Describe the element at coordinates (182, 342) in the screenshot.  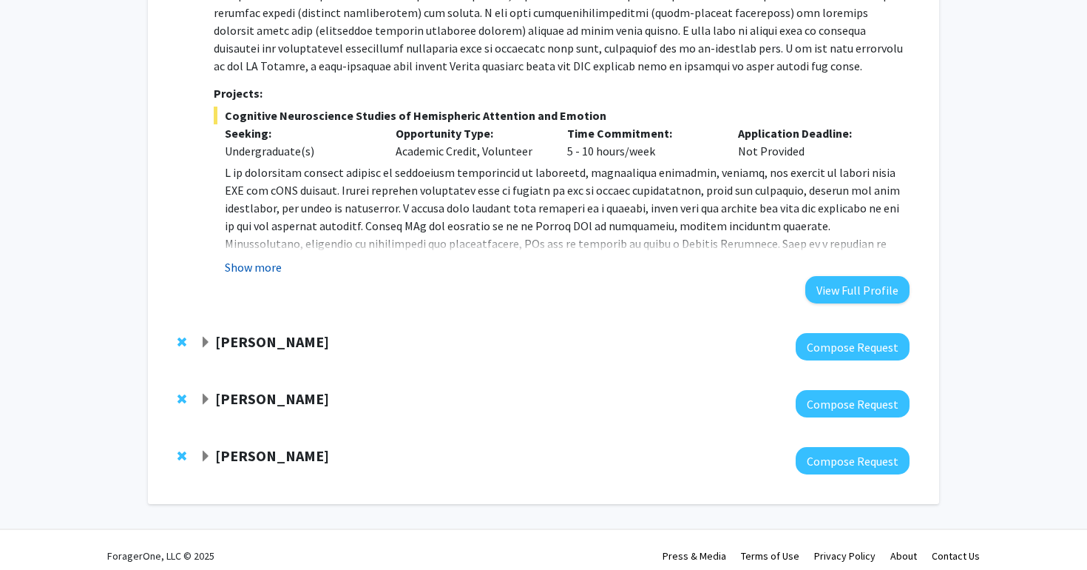
I see `span: Remove Yasmeen Faroqi-Shah from bookmarks` at that location.